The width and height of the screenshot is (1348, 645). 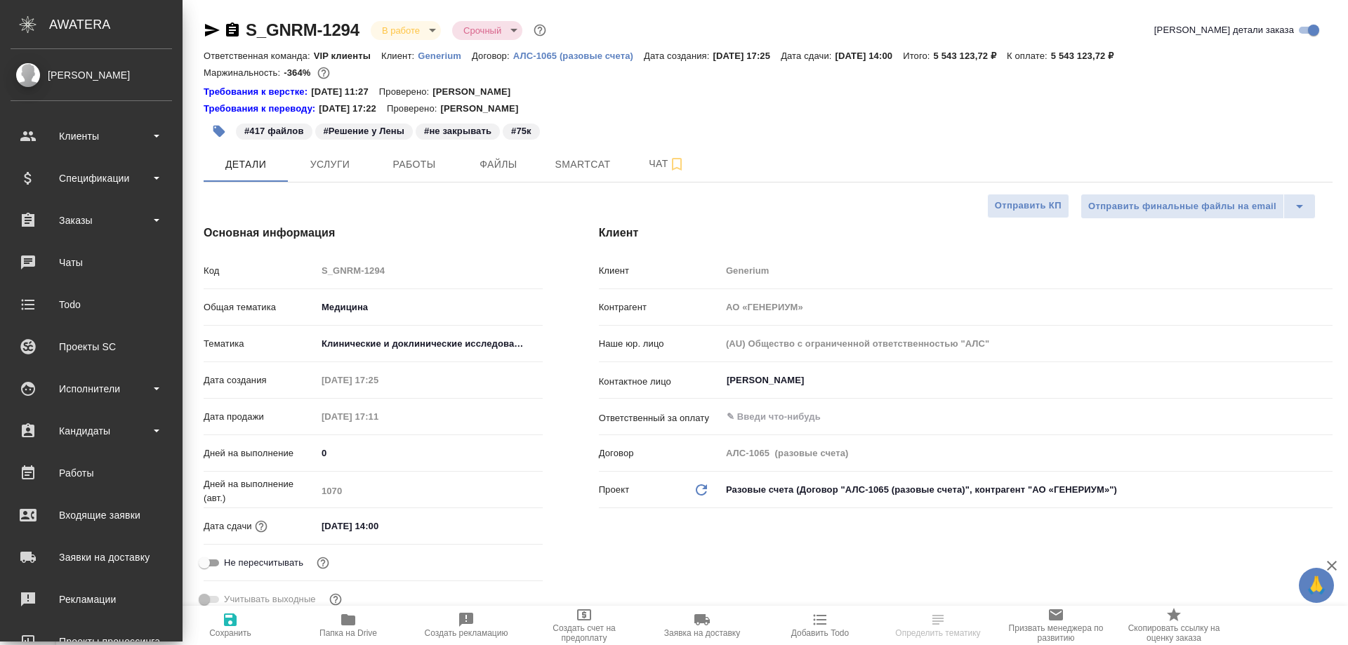 What do you see at coordinates (458, 130) in the screenshot?
I see `span: не закрывать` at bounding box center [458, 130].